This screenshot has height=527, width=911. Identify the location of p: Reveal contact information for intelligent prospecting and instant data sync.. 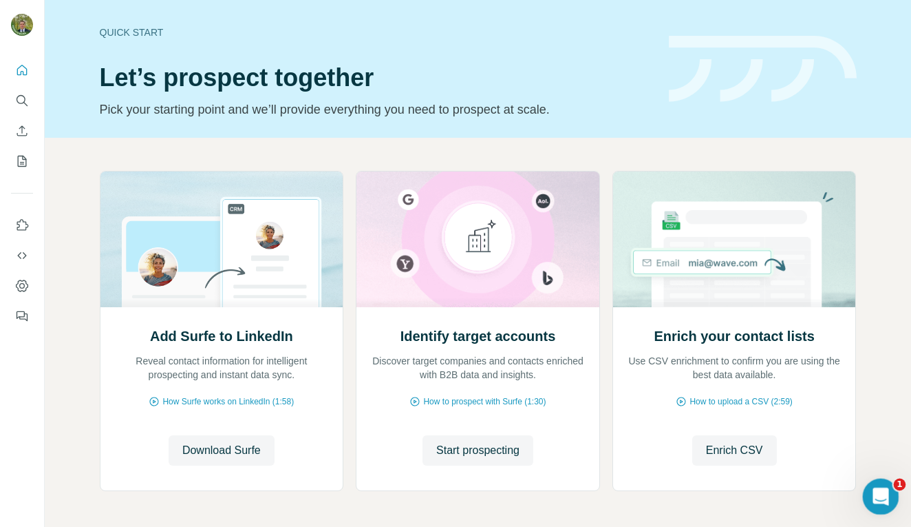
(222, 368).